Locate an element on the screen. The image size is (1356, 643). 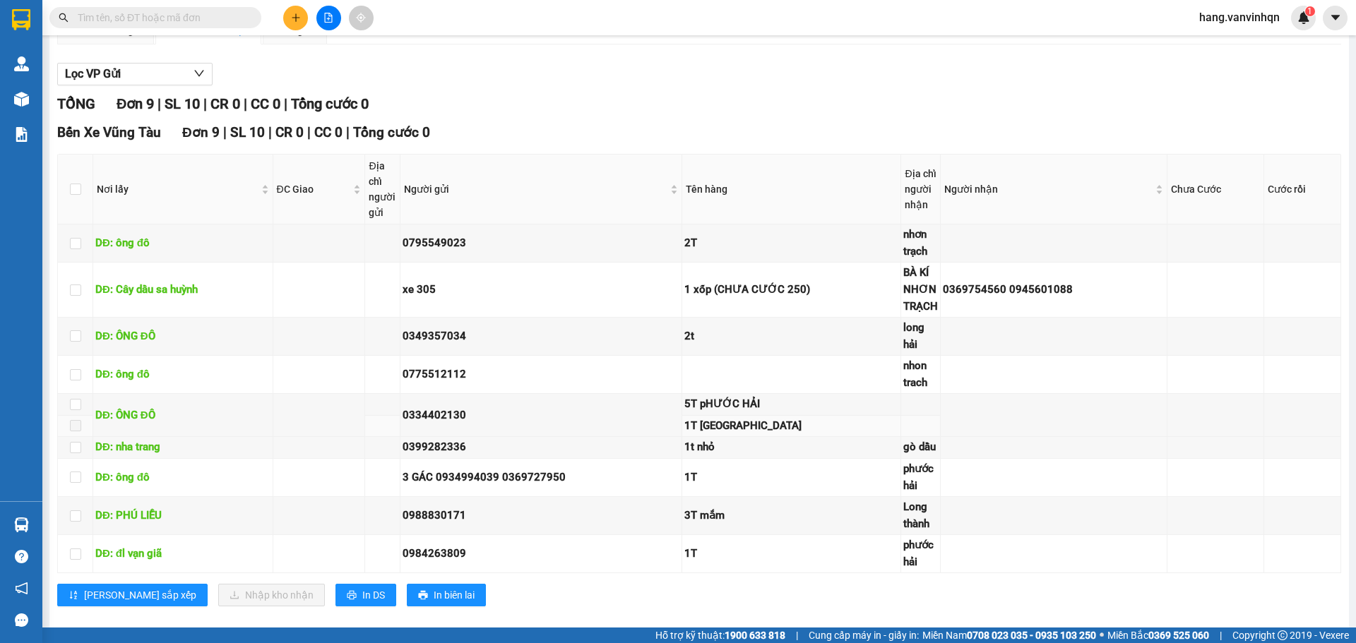
img: solution-icon is located at coordinates (21, 134).